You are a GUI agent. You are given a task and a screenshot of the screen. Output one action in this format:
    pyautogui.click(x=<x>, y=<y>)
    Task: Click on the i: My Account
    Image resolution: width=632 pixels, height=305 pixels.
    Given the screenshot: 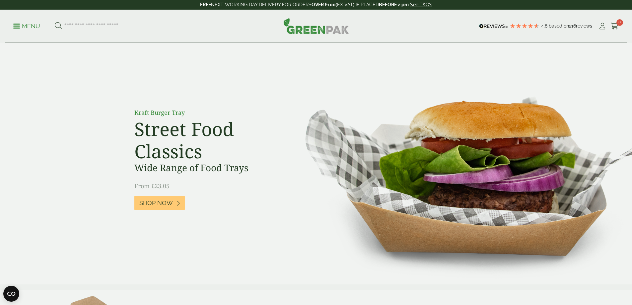 What is the action you would take?
    pyautogui.click(x=602, y=26)
    